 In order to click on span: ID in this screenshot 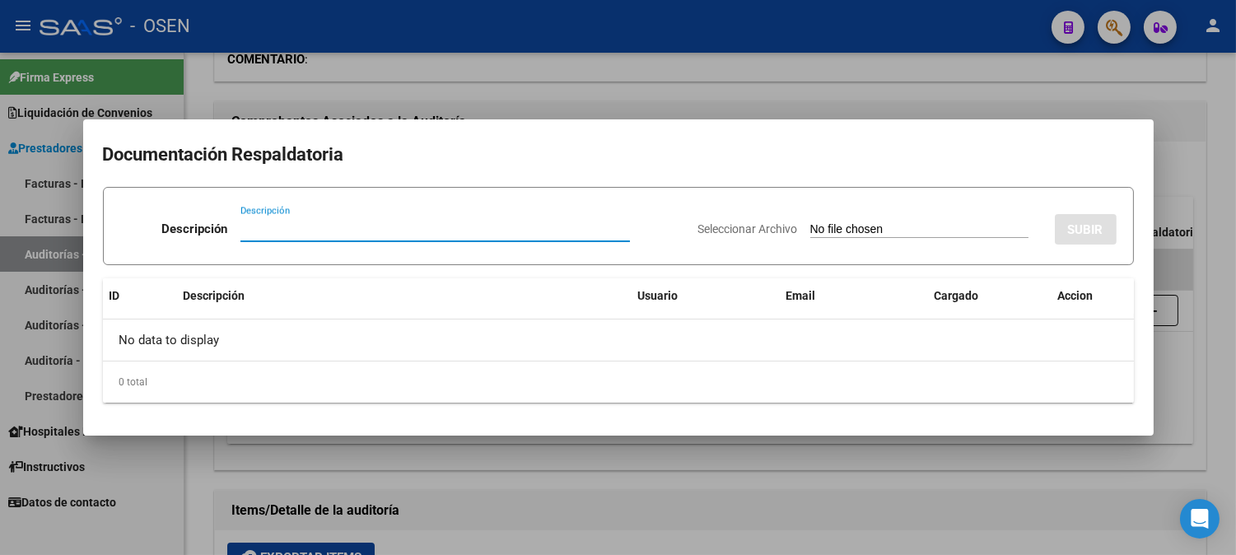, I will do `click(114, 296)`.